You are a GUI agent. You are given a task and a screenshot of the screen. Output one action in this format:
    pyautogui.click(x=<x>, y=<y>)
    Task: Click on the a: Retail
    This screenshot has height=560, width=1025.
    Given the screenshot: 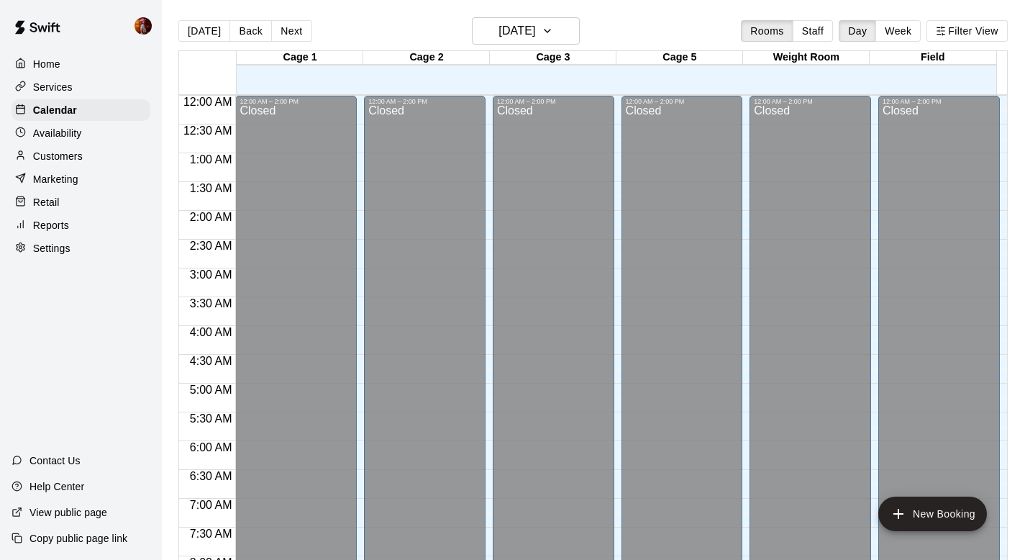 What is the action you would take?
    pyautogui.click(x=81, y=202)
    